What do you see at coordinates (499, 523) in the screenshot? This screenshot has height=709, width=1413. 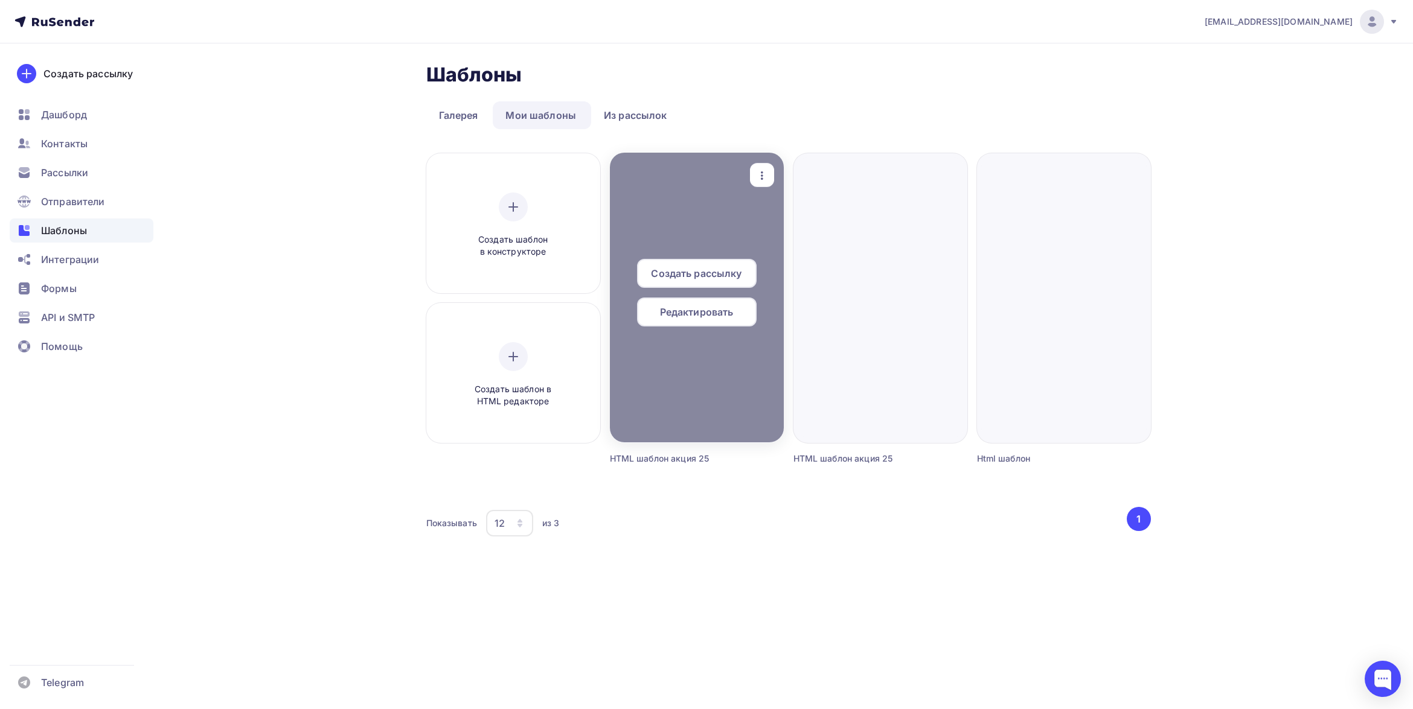 I see `div: 12` at bounding box center [499, 523].